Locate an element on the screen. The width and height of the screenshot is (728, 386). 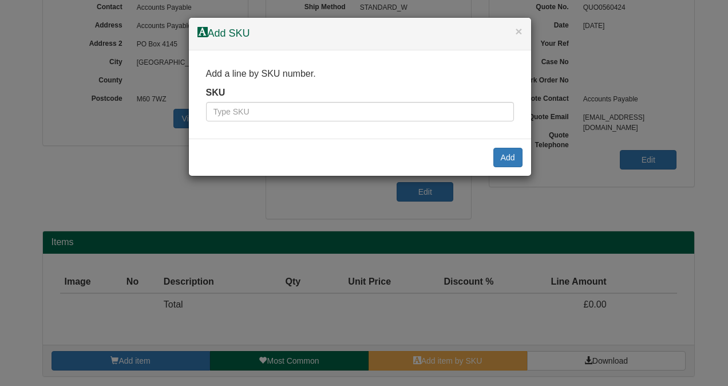
button: Add is located at coordinates (508, 157).